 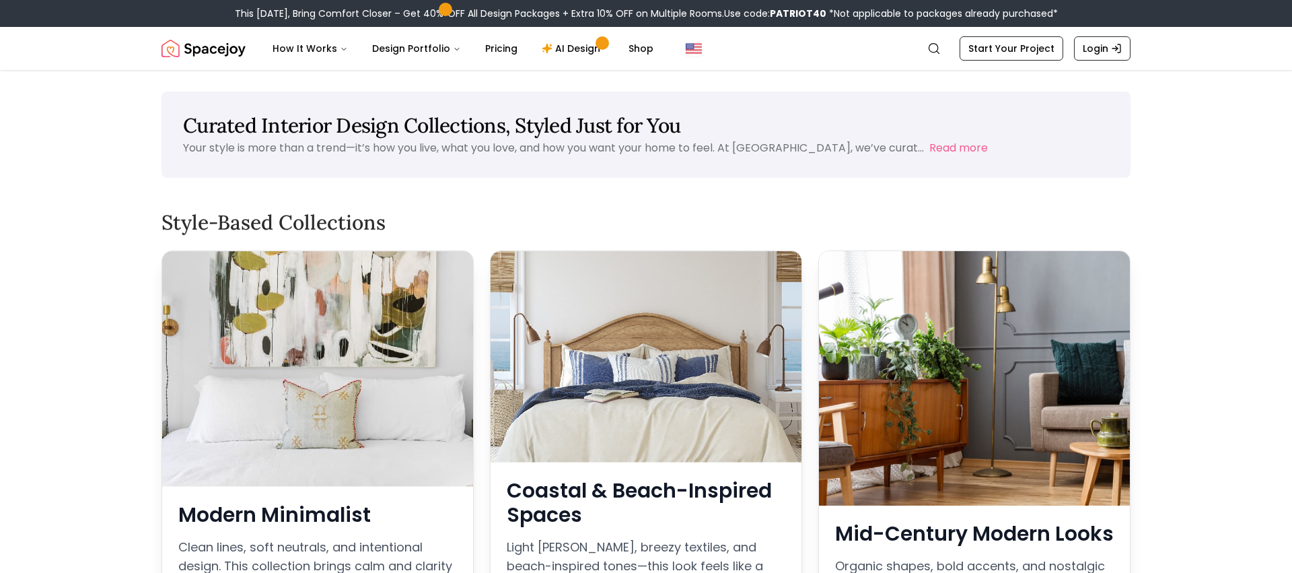 What do you see at coordinates (694, 48) in the screenshot?
I see `img: United States` at bounding box center [694, 48].